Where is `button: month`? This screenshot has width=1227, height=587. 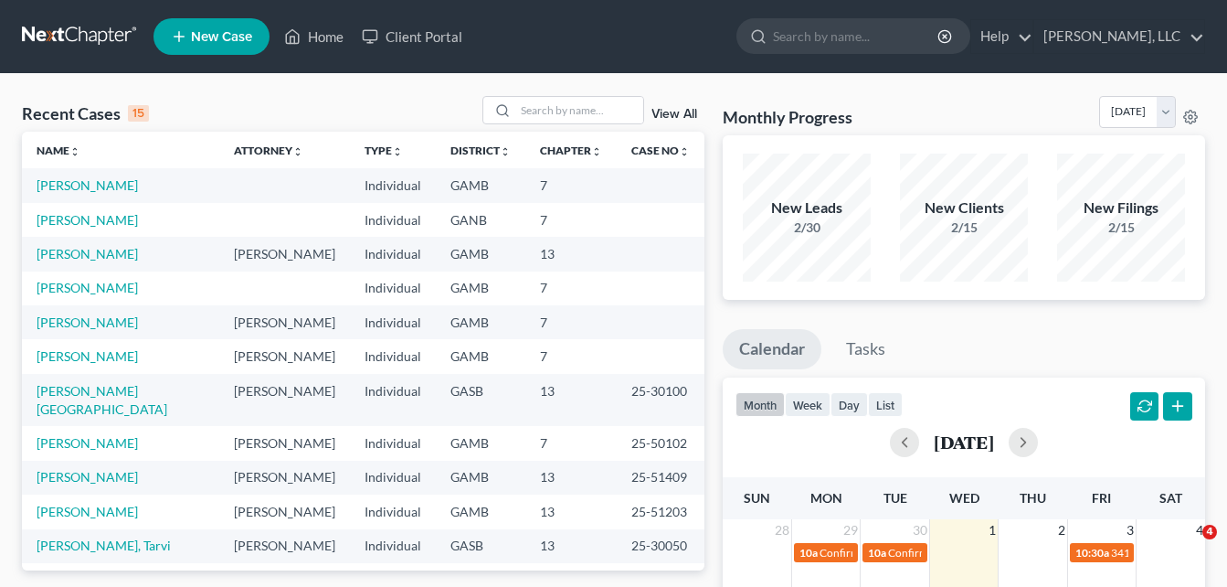 button: month is located at coordinates (760, 404).